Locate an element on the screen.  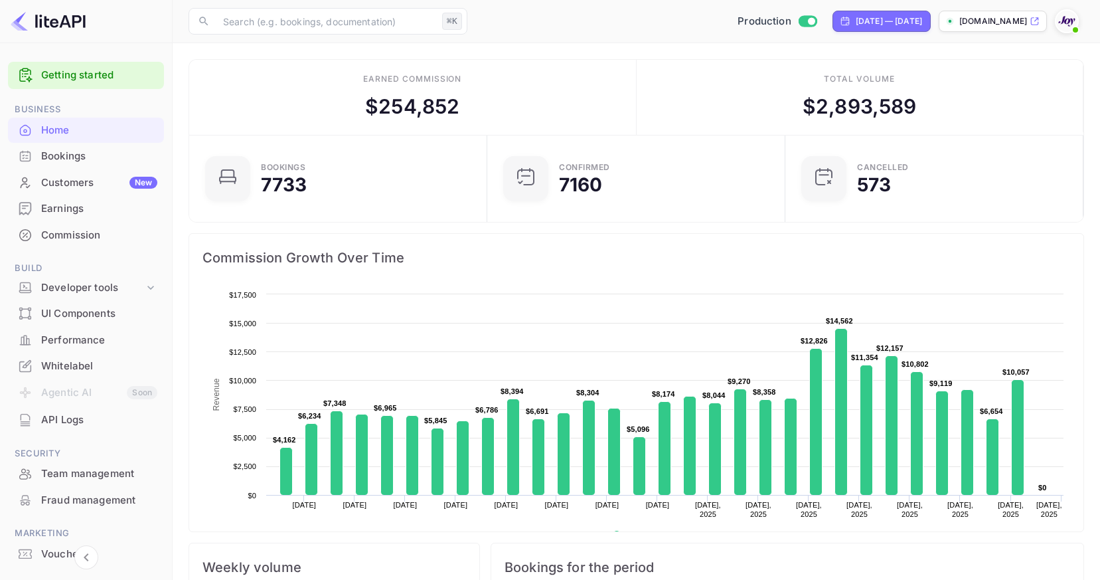
a: Home is located at coordinates (86, 129).